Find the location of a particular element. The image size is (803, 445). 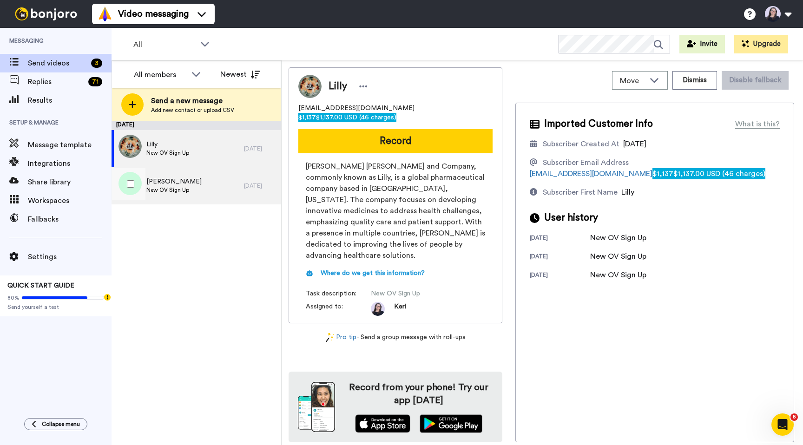

span: Fallbacks is located at coordinates (70, 219).